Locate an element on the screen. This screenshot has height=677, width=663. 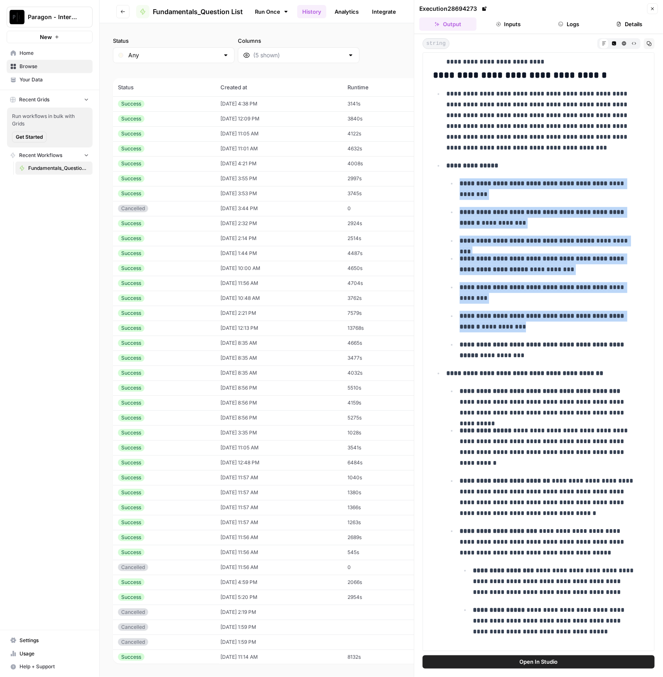
a: Settings is located at coordinates (49, 640).